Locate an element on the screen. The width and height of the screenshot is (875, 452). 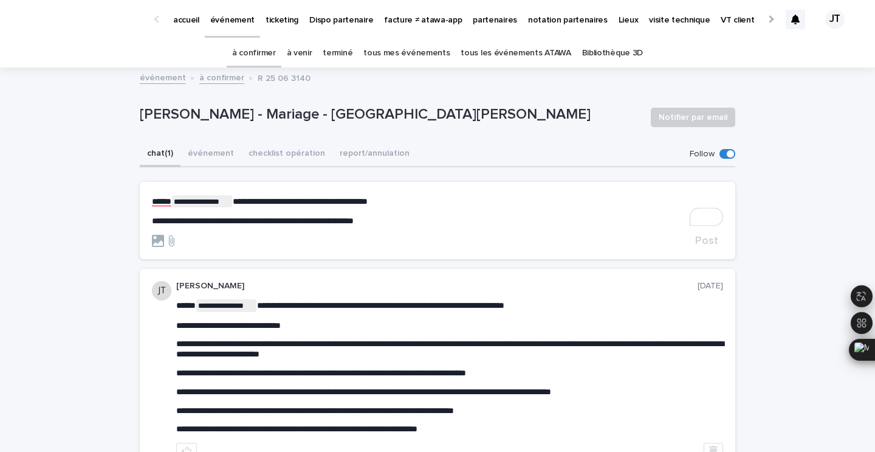
button: report/annulation is located at coordinates (374, 154).